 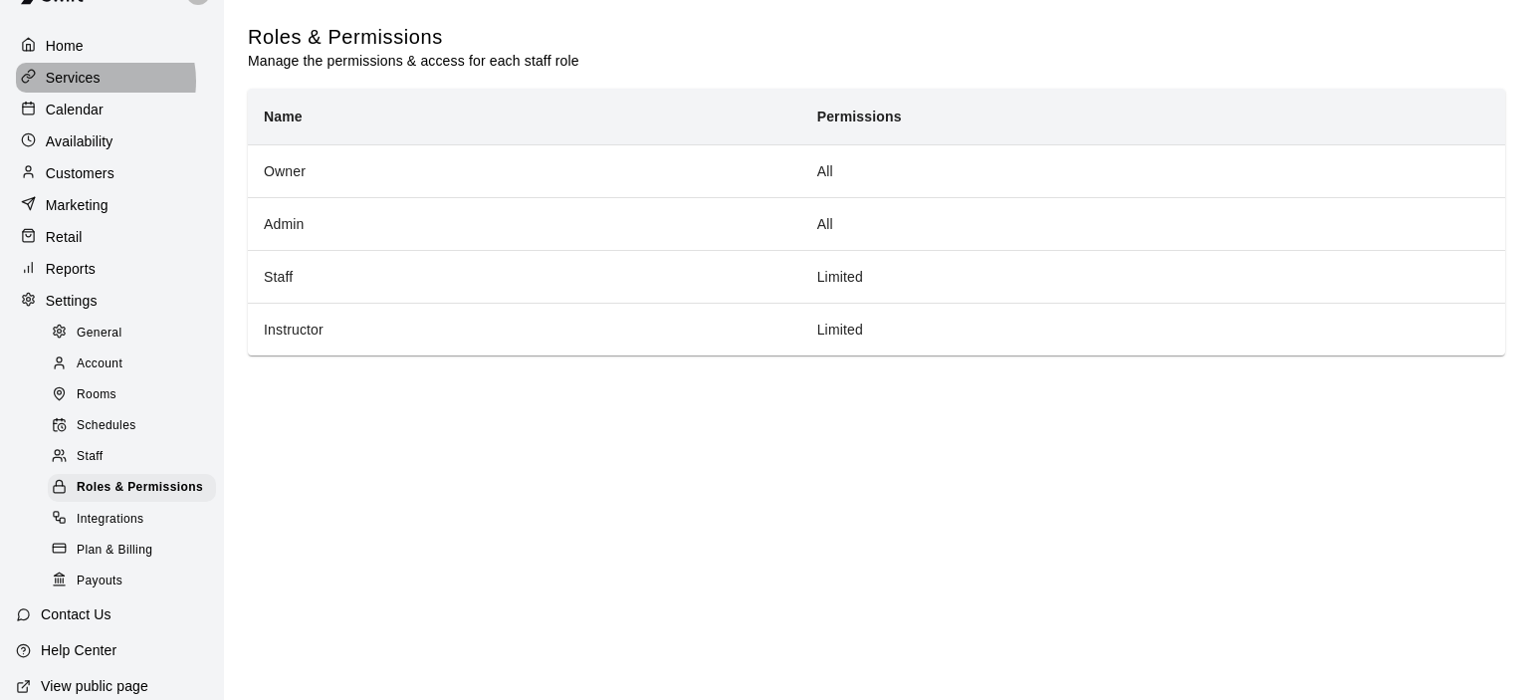 What do you see at coordinates (111, 46) in the screenshot?
I see `a: Home` at bounding box center [111, 46].